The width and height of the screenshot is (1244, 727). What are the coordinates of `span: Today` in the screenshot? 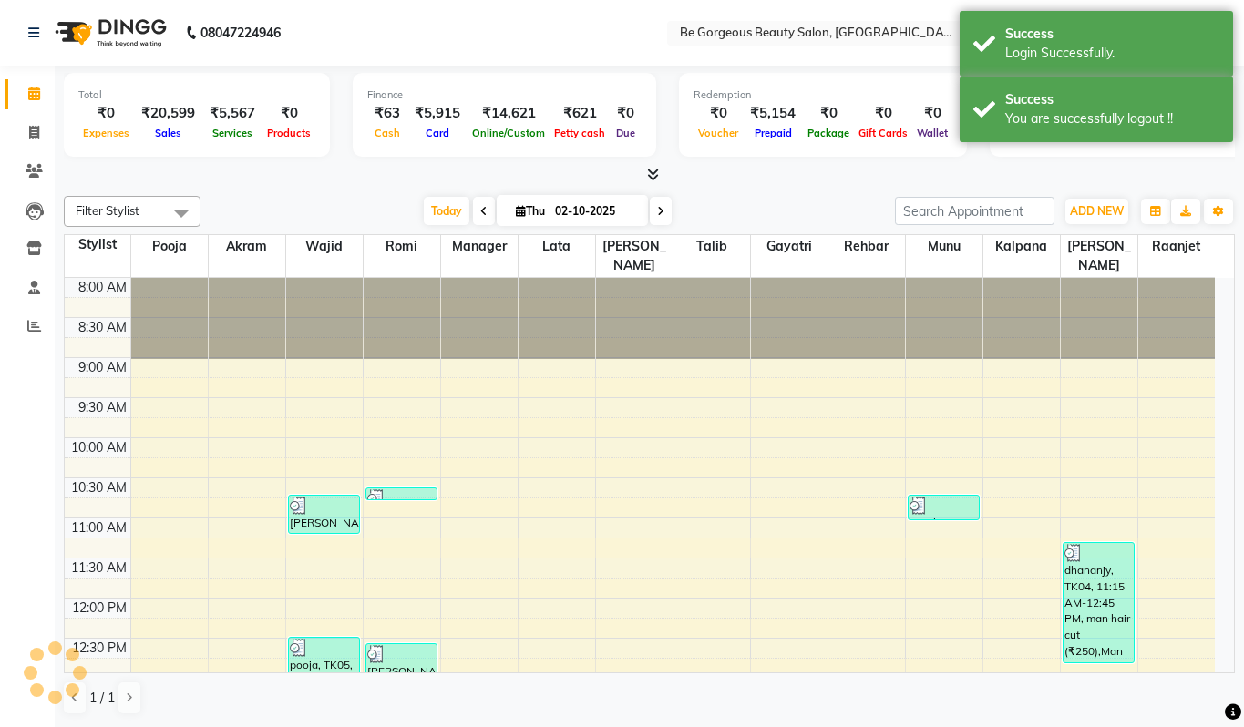 It's located at (447, 211).